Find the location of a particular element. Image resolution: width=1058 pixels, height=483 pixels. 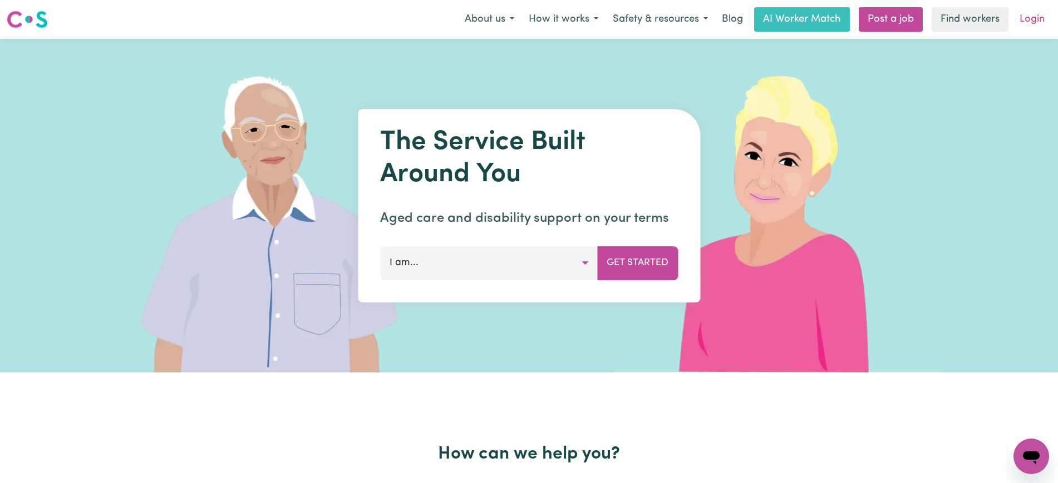

button: How it works is located at coordinates (563, 19).